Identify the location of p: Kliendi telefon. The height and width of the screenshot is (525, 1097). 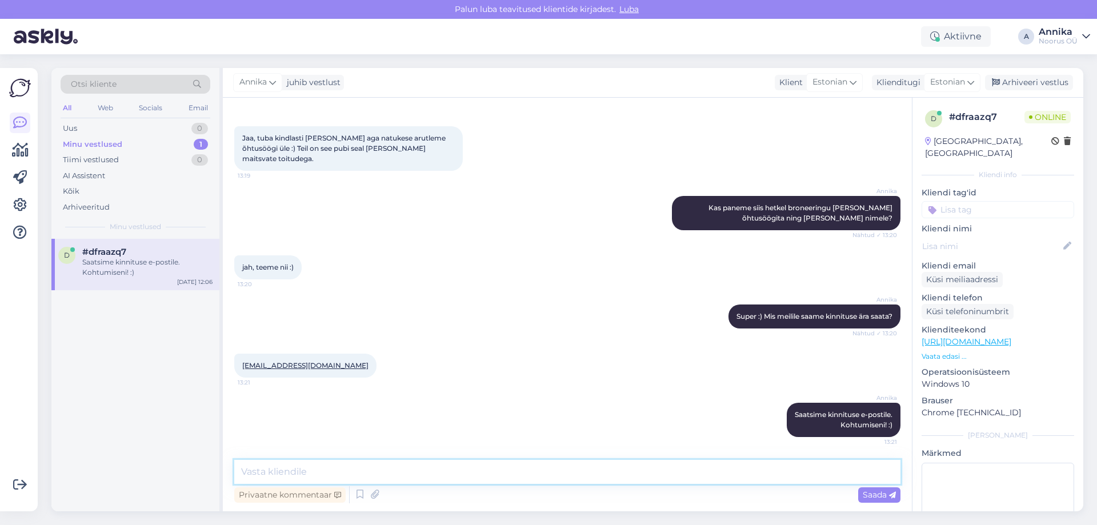
(997, 298).